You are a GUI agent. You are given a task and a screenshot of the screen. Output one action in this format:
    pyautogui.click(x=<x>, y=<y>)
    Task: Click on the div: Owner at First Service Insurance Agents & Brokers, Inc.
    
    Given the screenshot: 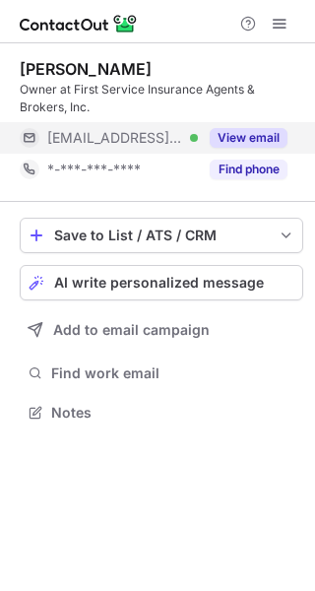 What is the action you would take?
    pyautogui.click(x=161, y=98)
    